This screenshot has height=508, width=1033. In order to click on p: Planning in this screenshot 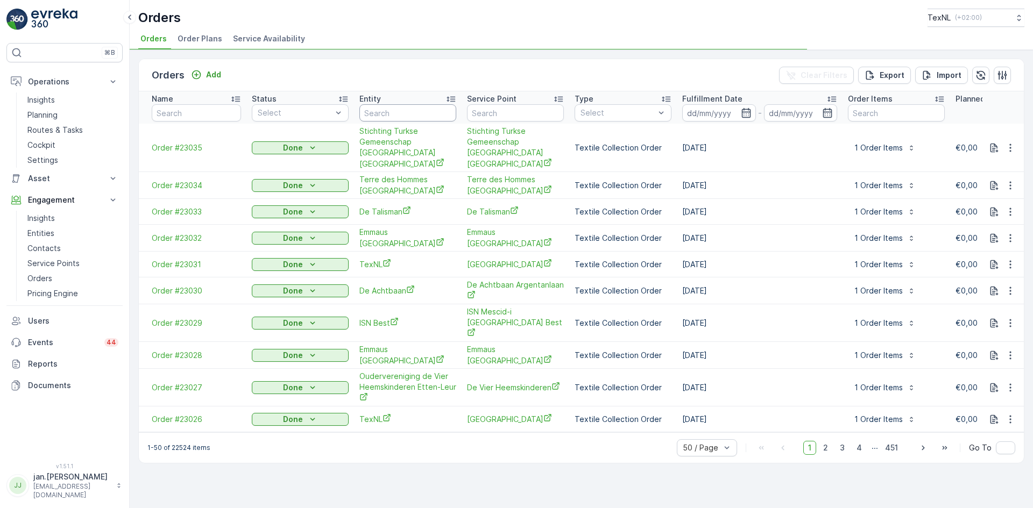, I will do `click(43, 115)`.